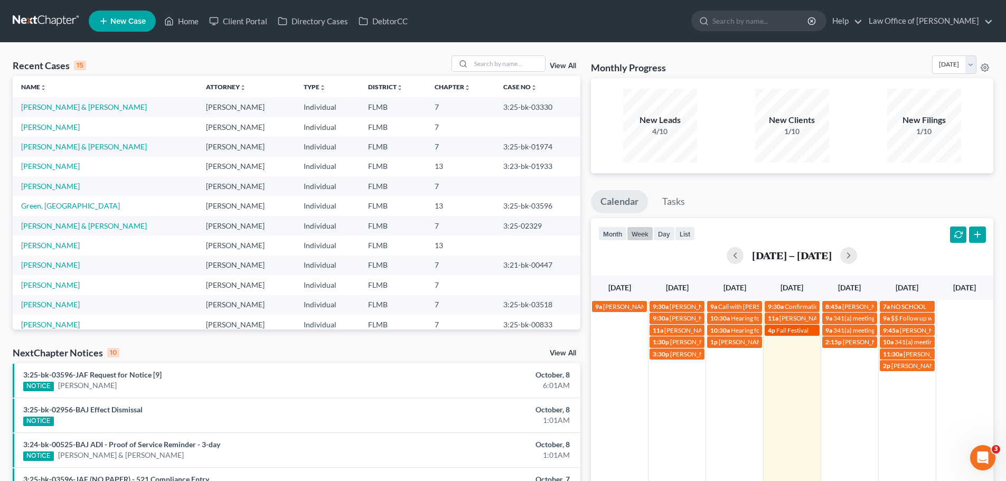 Image resolution: width=1006 pixels, height=481 pixels. I want to click on div: New Leads, so click(660, 120).